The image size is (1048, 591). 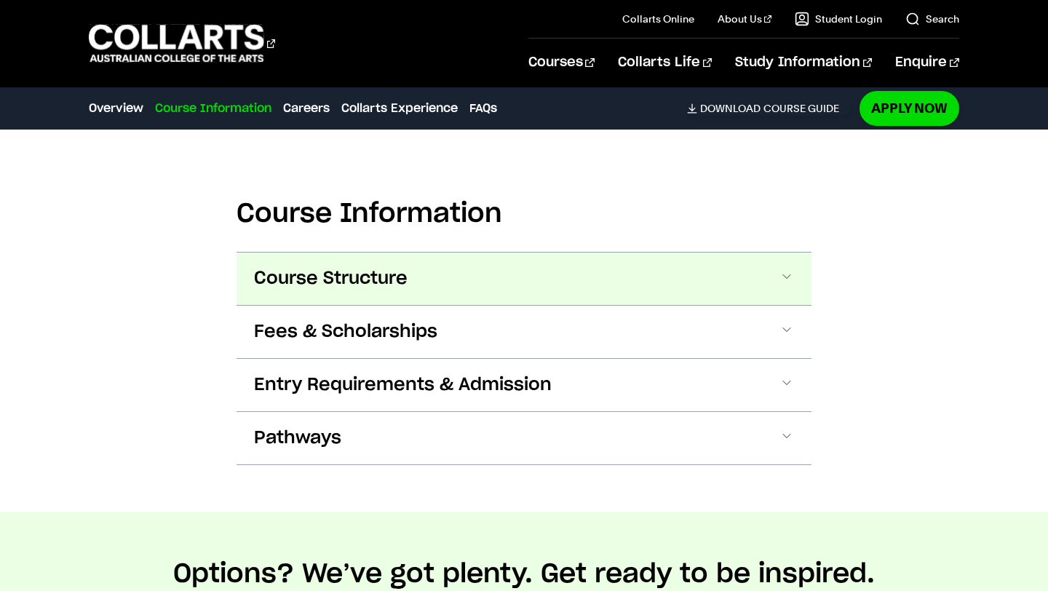 What do you see at coordinates (730, 108) in the screenshot?
I see `span: Download` at bounding box center [730, 108].